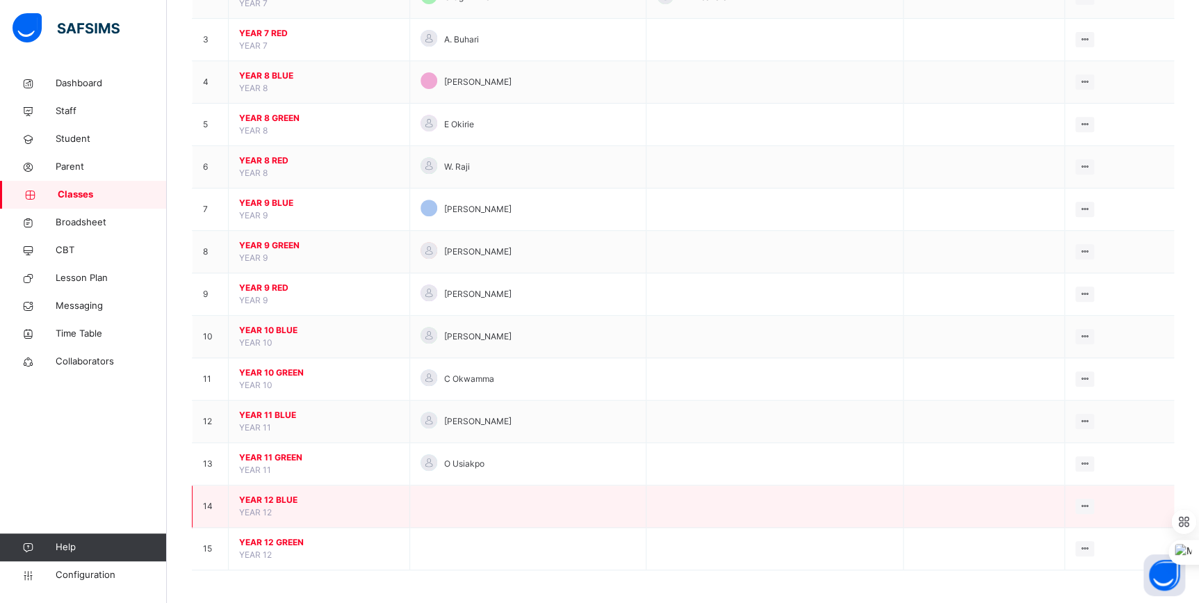  What do you see at coordinates (111, 575) in the screenshot?
I see `span: Configuration` at bounding box center [111, 575].